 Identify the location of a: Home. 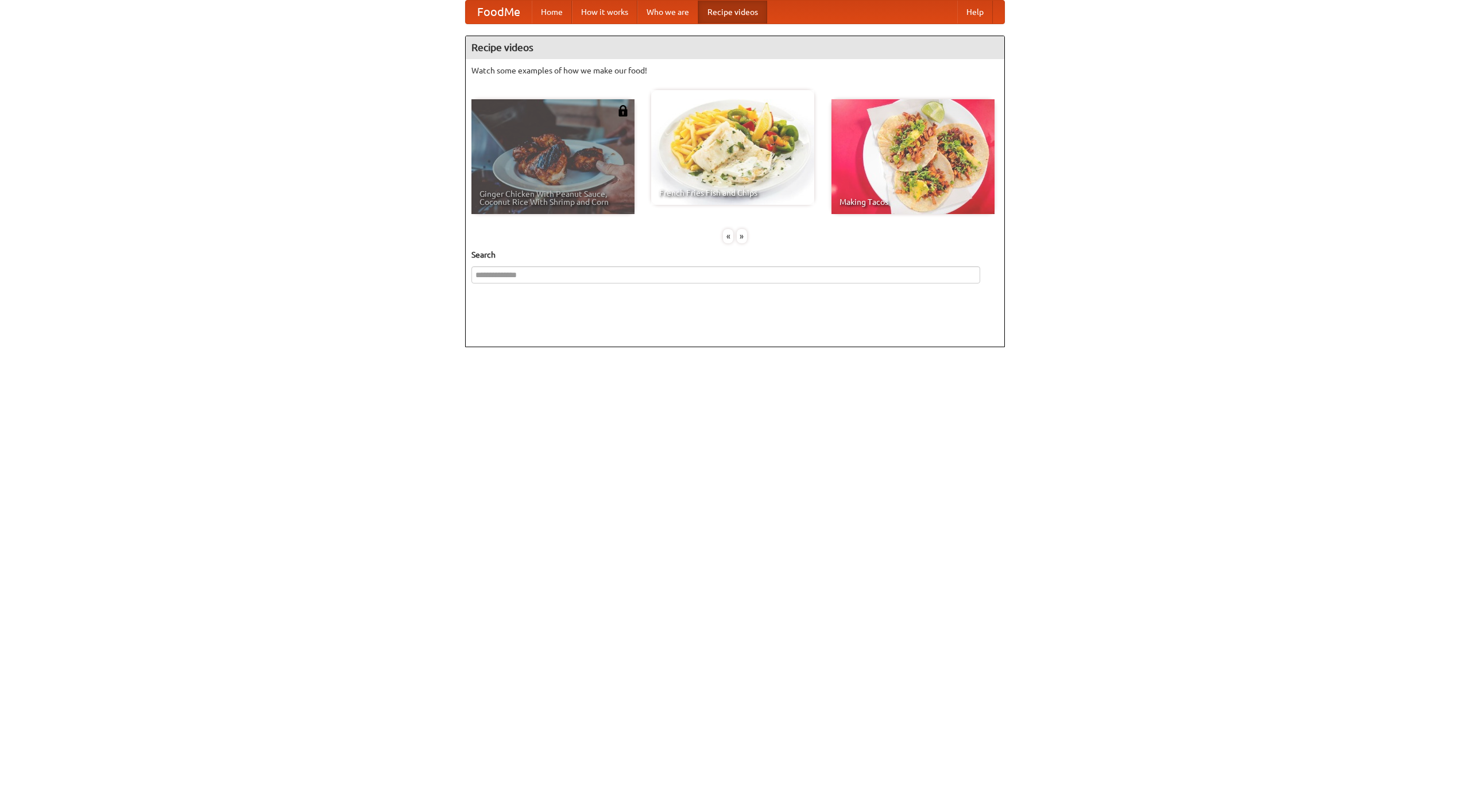
(552, 12).